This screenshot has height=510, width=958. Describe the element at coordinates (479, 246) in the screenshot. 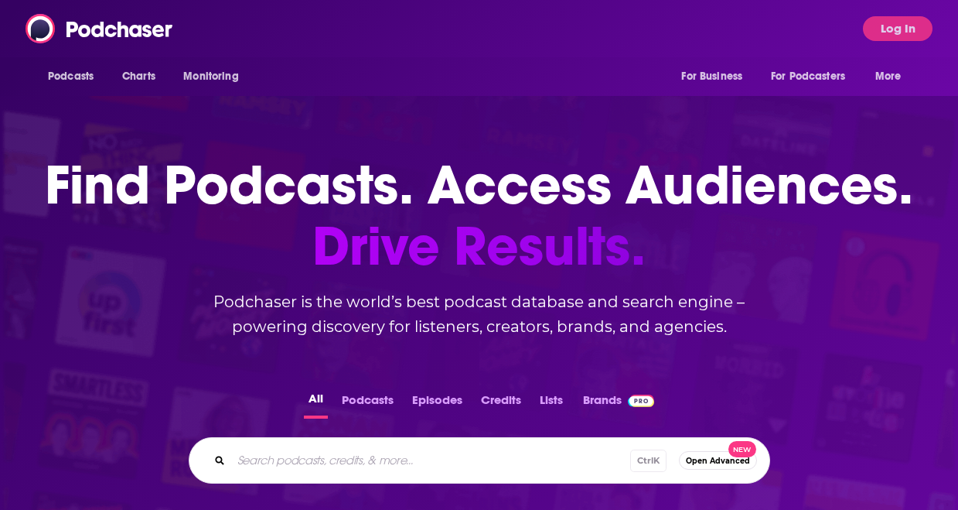

I see `span: Drive Results.` at that location.